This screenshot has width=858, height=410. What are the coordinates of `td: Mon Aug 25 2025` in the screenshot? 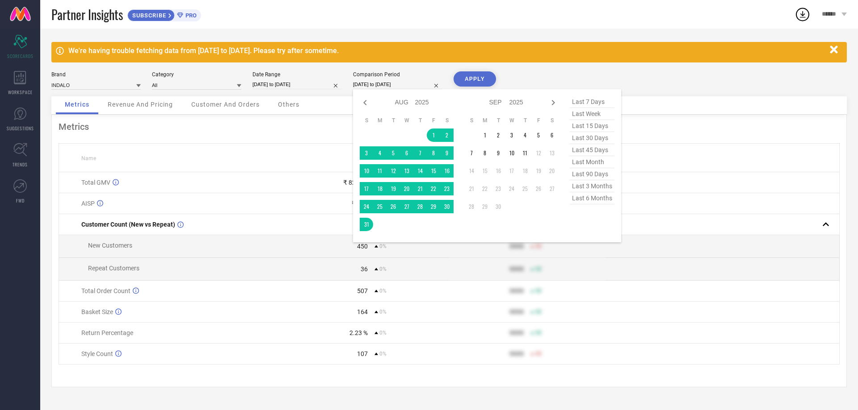 It's located at (380, 207).